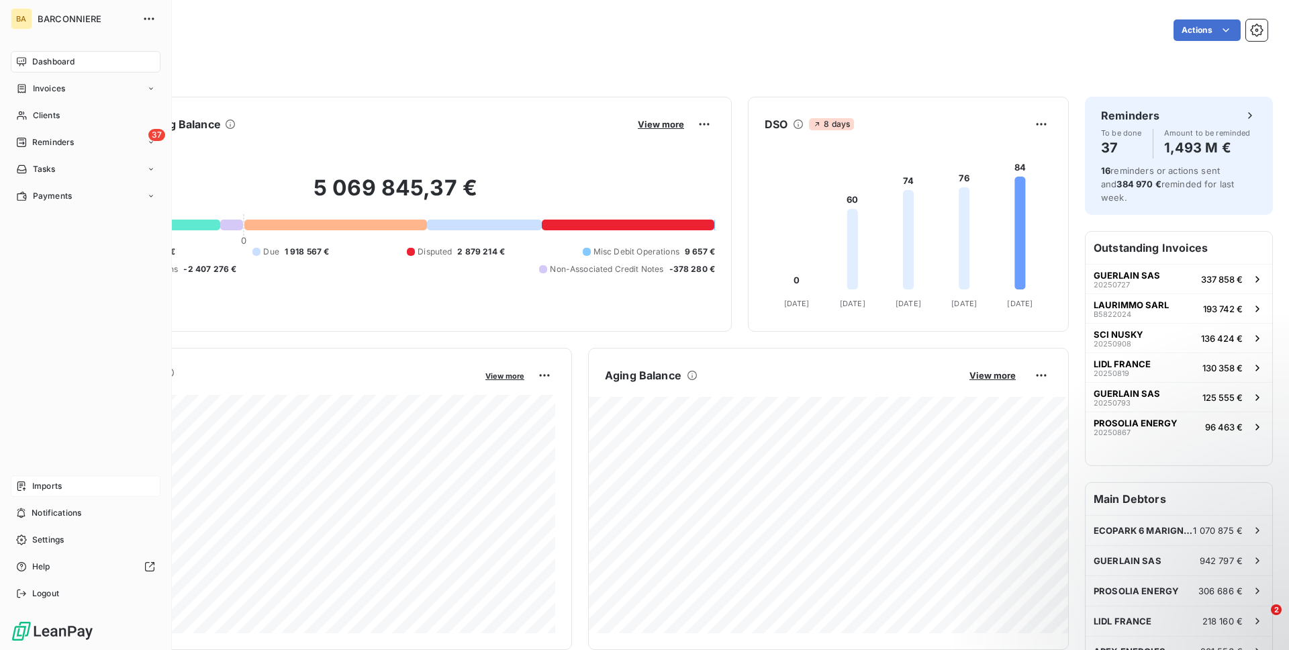 This screenshot has height=650, width=1289. Describe the element at coordinates (1179, 248) in the screenshot. I see `h6: Outstanding Invoices` at that location.